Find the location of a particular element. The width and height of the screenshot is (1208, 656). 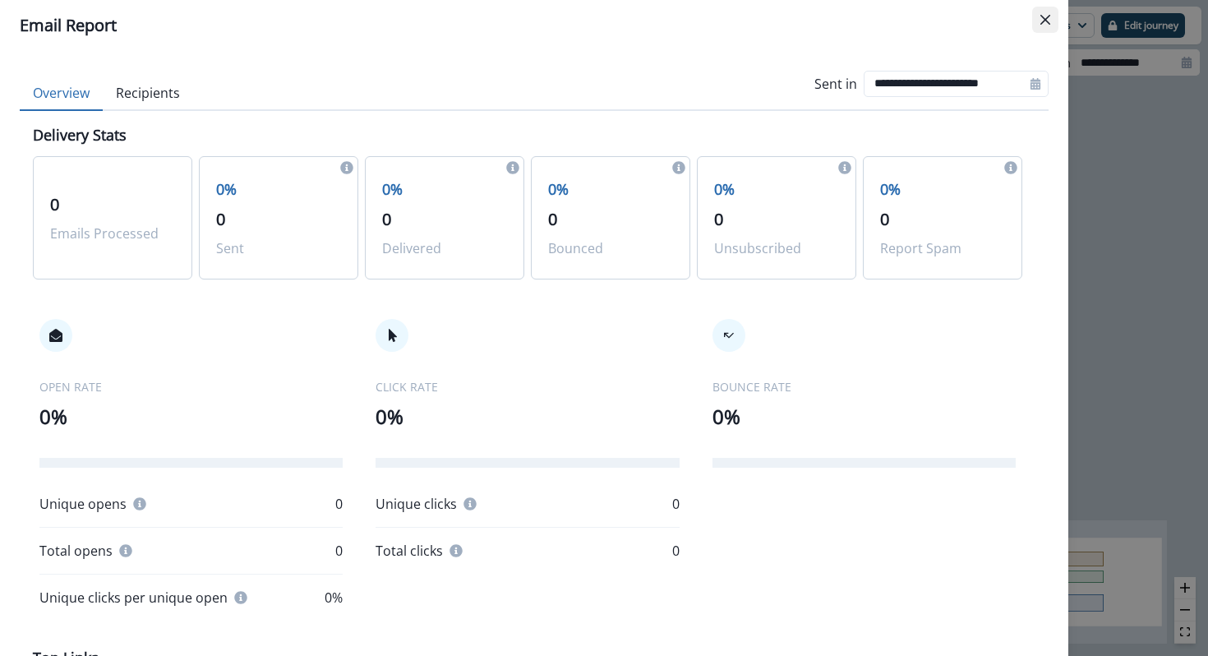

p: Unique opens is located at coordinates (83, 504).